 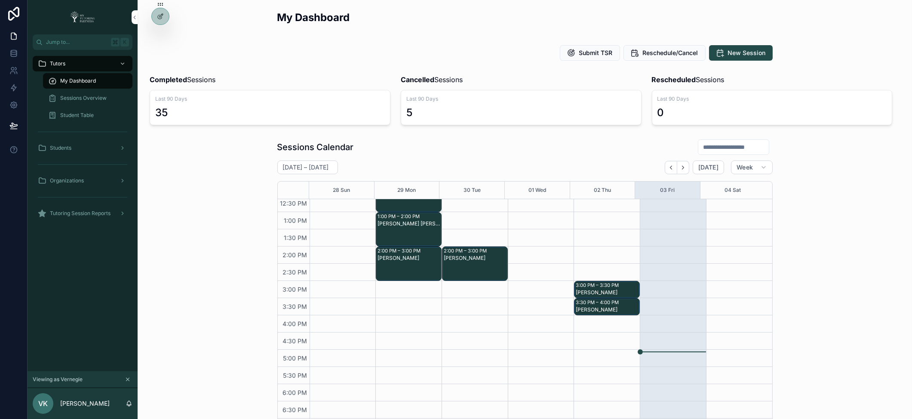 What do you see at coordinates (83, 181) in the screenshot?
I see `a: Organizations` at bounding box center [83, 181].